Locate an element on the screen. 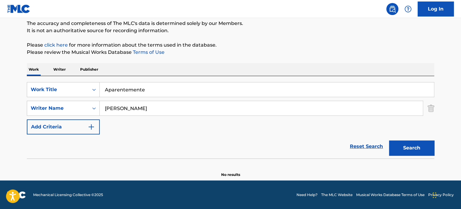 This screenshot has height=209, width=461. button: Search is located at coordinates (411, 148).